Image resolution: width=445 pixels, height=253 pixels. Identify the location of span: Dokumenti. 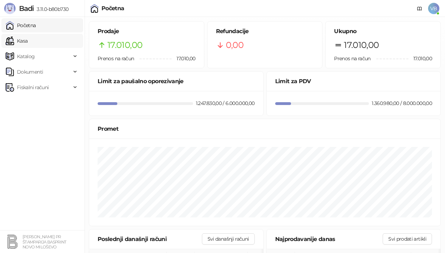
(30, 72).